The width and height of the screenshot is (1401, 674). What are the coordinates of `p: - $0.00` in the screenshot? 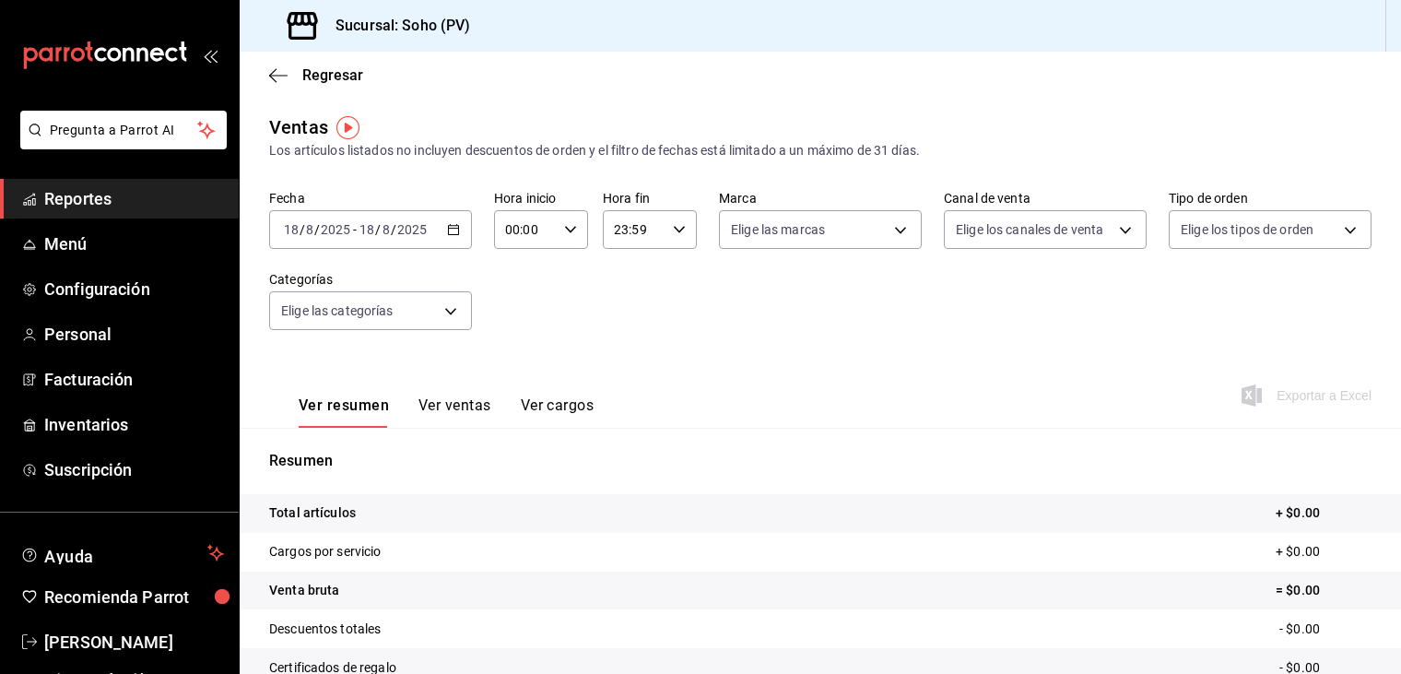 It's located at (1326, 629).